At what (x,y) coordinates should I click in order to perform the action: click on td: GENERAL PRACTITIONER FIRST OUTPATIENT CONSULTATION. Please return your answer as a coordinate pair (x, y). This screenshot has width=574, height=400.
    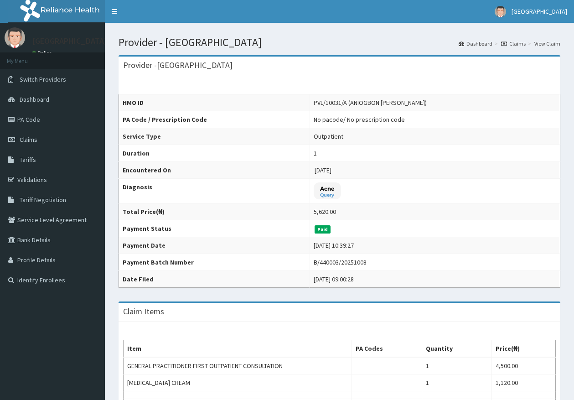
    Looking at the image, I should click on (238, 366).